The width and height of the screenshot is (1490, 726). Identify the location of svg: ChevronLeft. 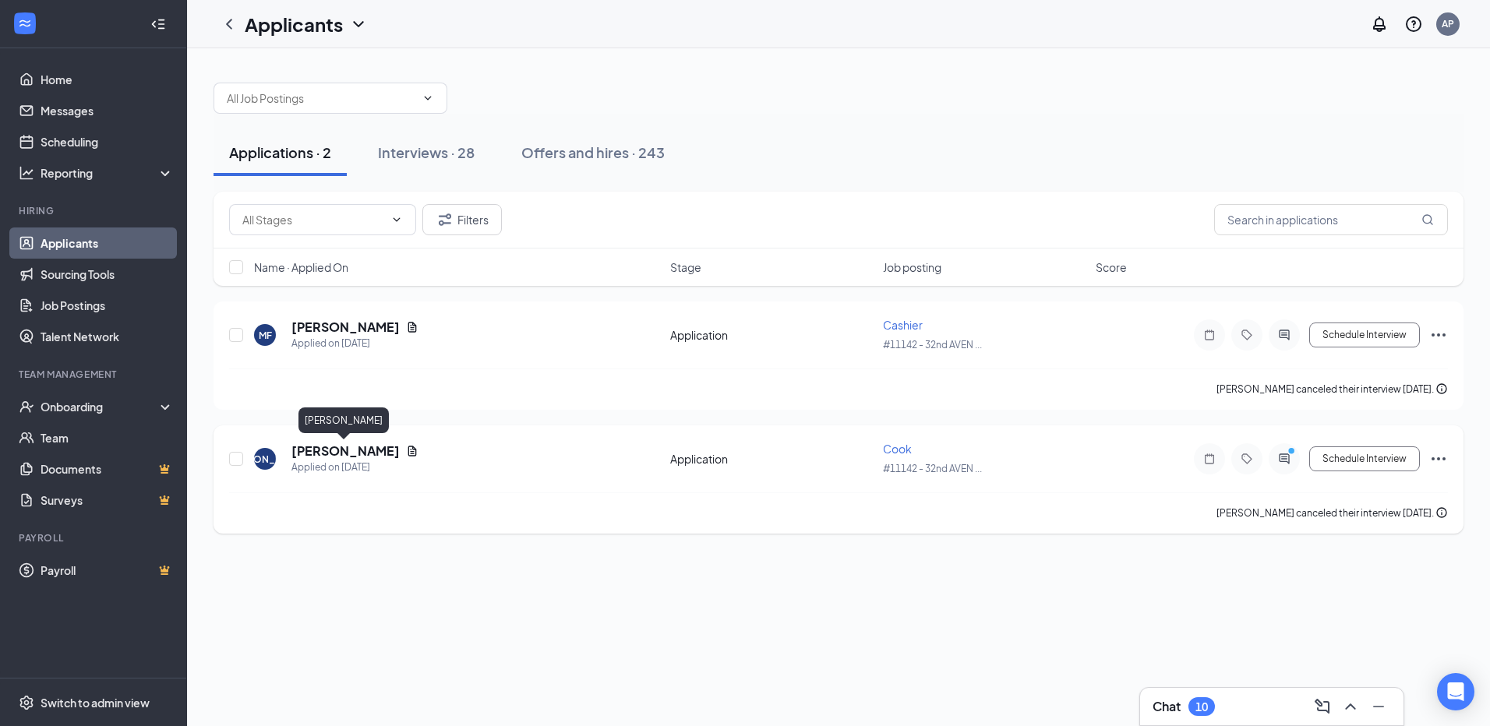
(229, 24).